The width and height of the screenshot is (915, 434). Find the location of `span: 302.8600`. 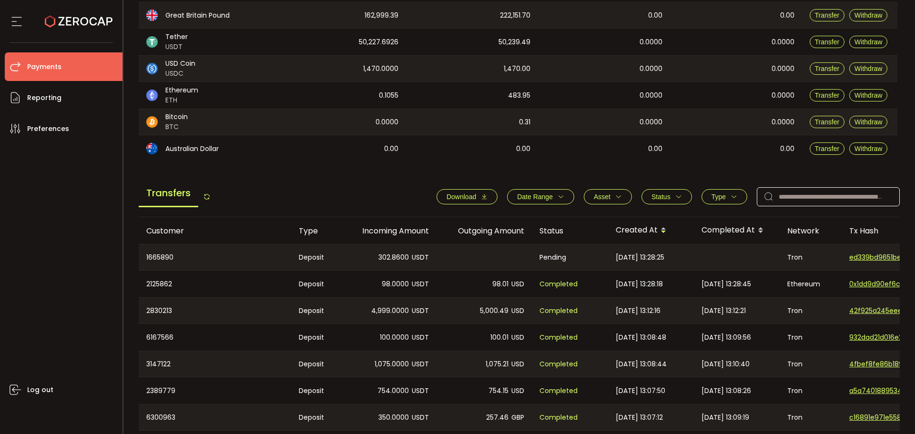

span: 302.8600 is located at coordinates (394, 257).